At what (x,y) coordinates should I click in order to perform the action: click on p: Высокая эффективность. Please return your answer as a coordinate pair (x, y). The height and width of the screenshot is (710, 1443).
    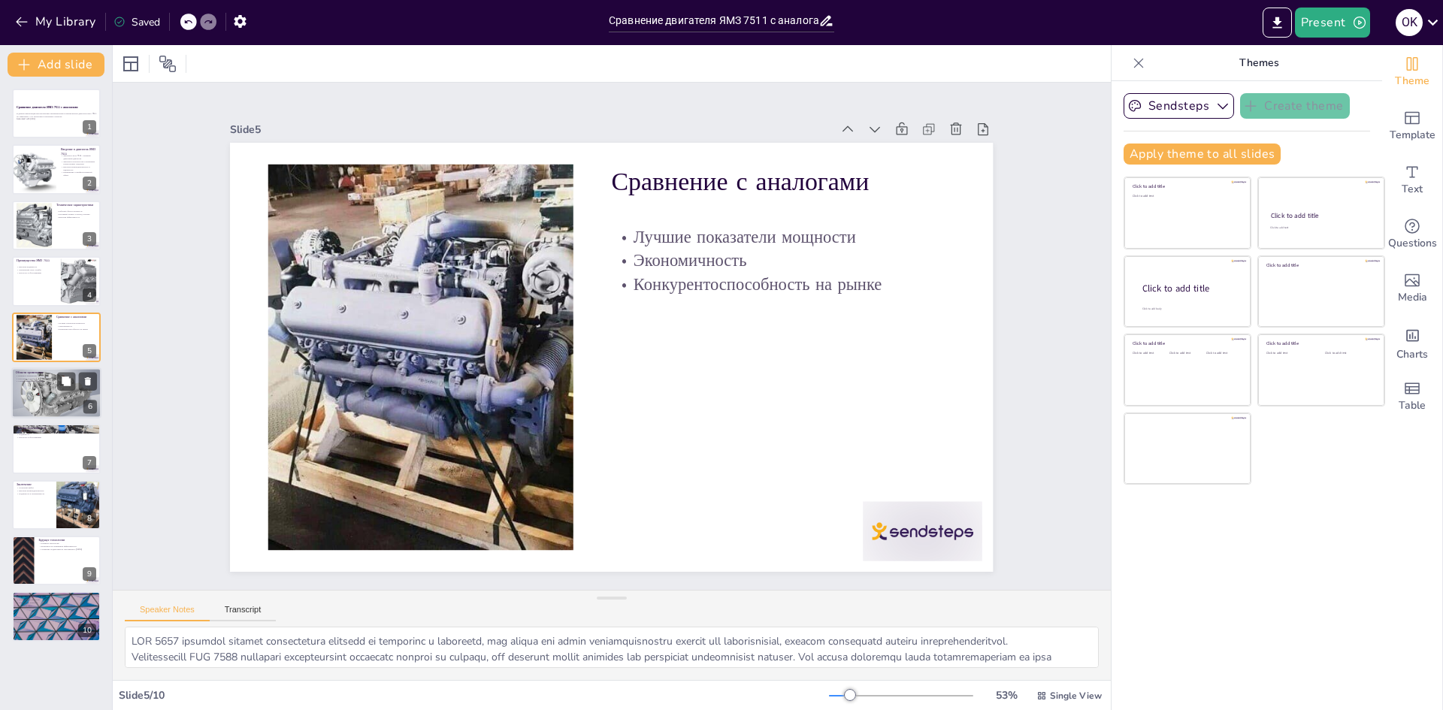
    Looking at the image, I should click on (76, 217).